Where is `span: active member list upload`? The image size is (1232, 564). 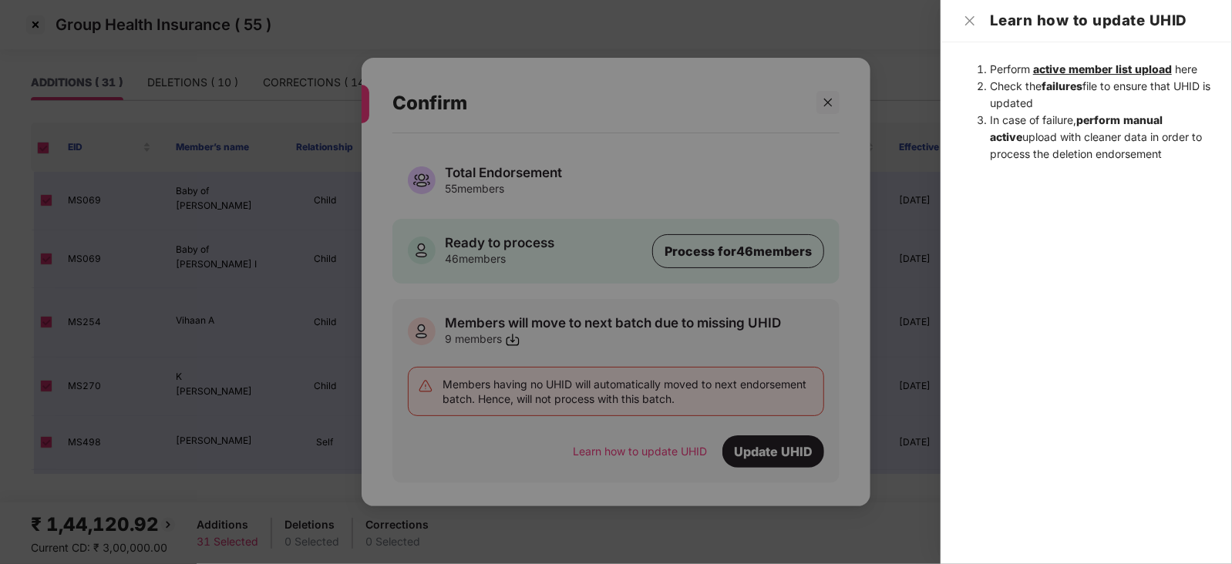
span: active member list upload is located at coordinates (1102, 69).